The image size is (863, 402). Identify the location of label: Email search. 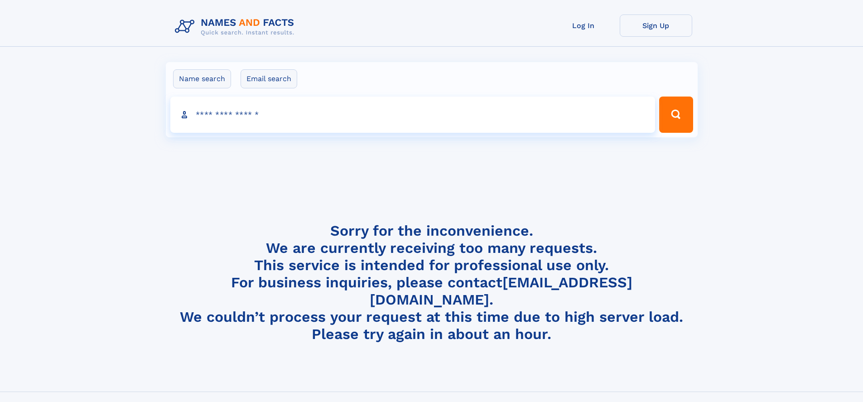
(269, 79).